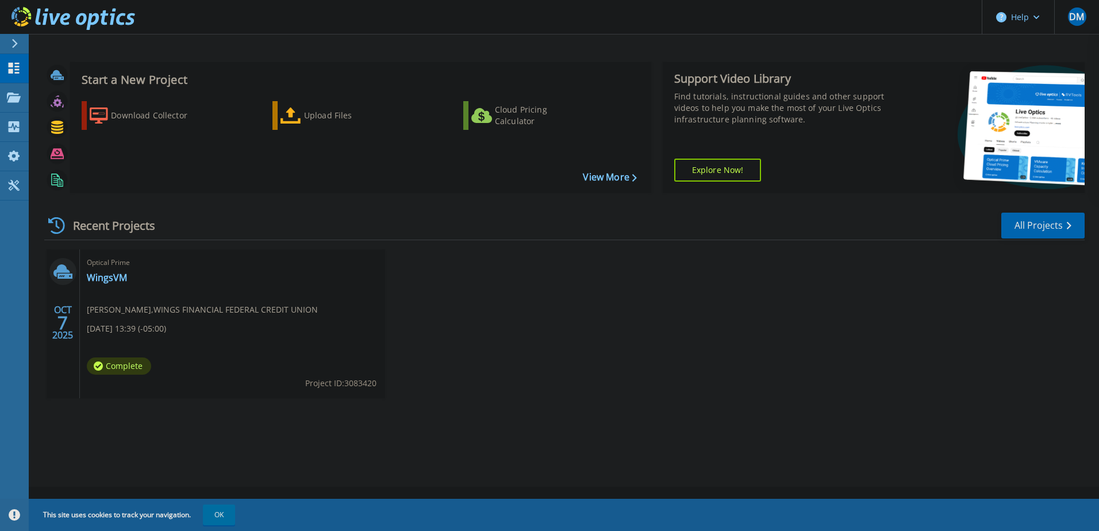  Describe the element at coordinates (782, 79) in the screenshot. I see `div: Support Video Library` at that location.